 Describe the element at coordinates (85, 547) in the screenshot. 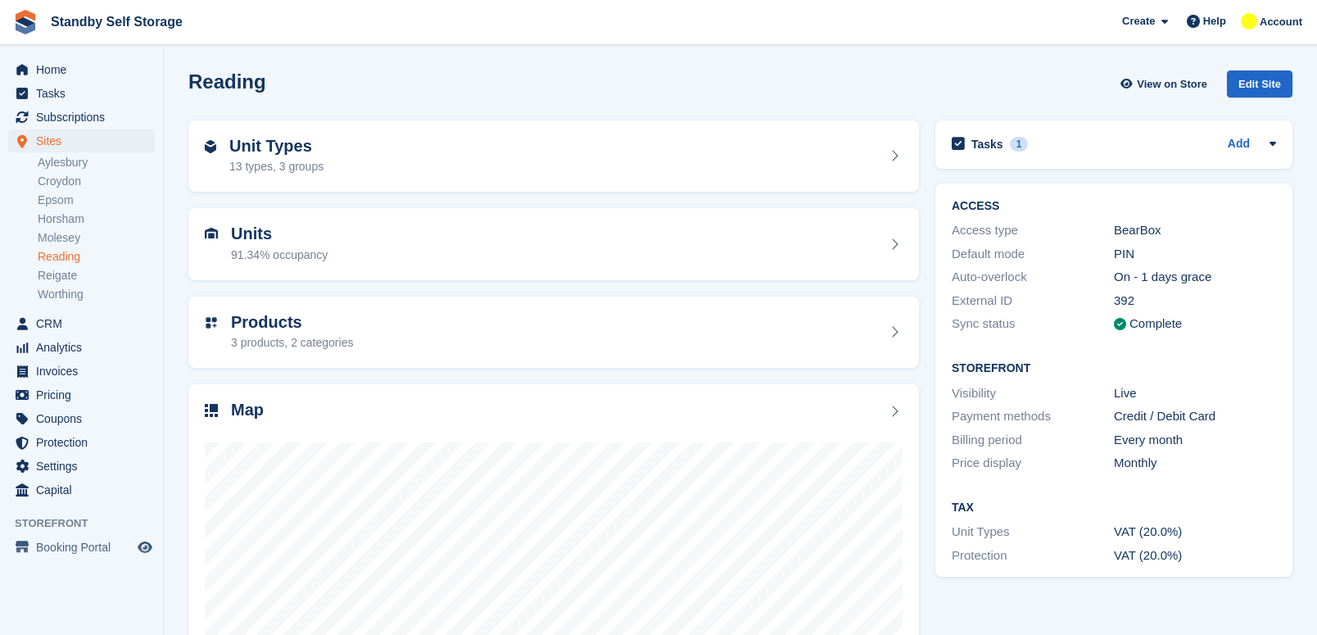

I see `span: Booking Portal` at that location.